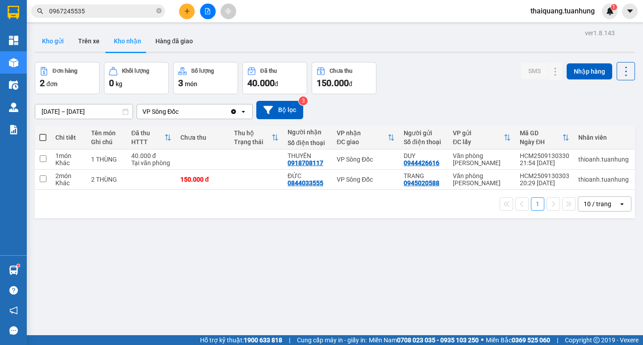 Image resolution: width=643 pixels, height=345 pixels. I want to click on span: Cung cấp máy in - giấy in:, so click(332, 340).